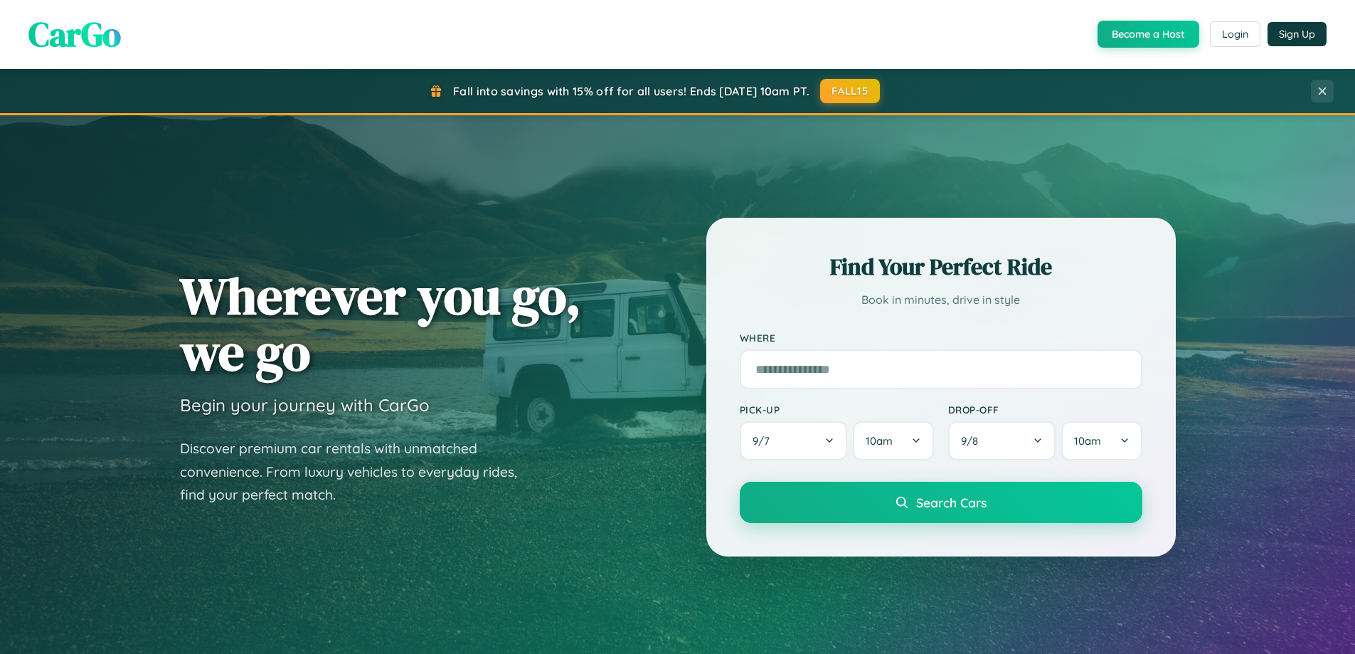 This screenshot has height=654, width=1355. Describe the element at coordinates (381, 324) in the screenshot. I see `h1: Wherever you go, we go` at that location.